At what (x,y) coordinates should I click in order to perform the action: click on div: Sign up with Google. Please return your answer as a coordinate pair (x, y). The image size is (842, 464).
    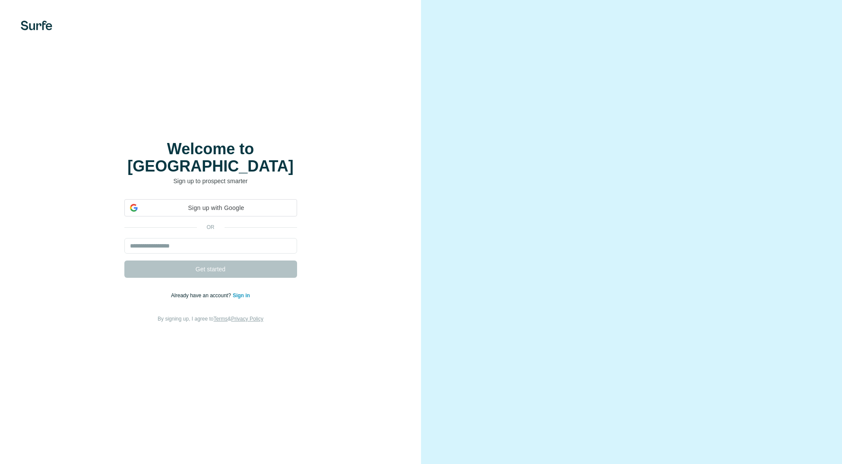
    Looking at the image, I should click on (211, 208).